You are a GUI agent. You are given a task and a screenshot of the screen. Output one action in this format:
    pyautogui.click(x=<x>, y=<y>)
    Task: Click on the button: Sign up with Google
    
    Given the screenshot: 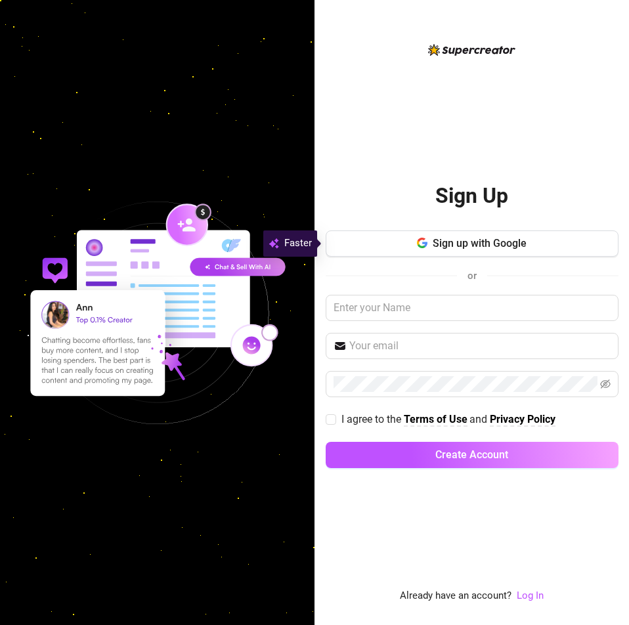 What is the action you would take?
    pyautogui.click(x=472, y=244)
    